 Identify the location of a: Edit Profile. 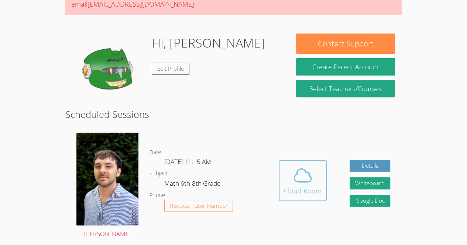
(170, 69).